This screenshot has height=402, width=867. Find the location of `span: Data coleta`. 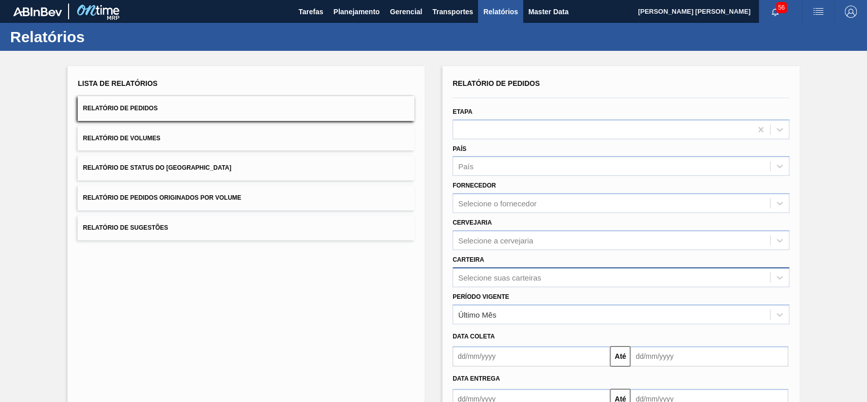

span: Data coleta is located at coordinates (473, 336).